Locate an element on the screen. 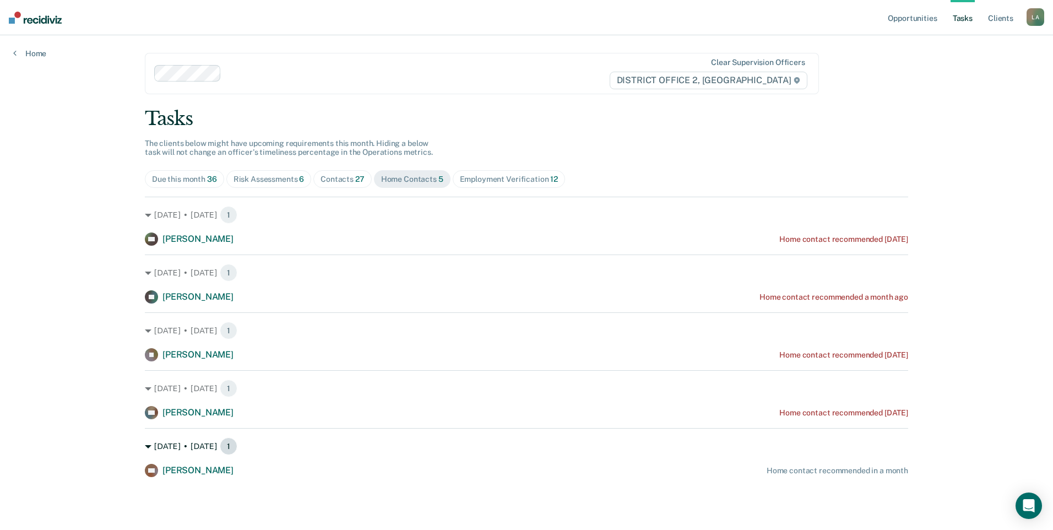  div: Clear supervision officers is located at coordinates (758, 62).